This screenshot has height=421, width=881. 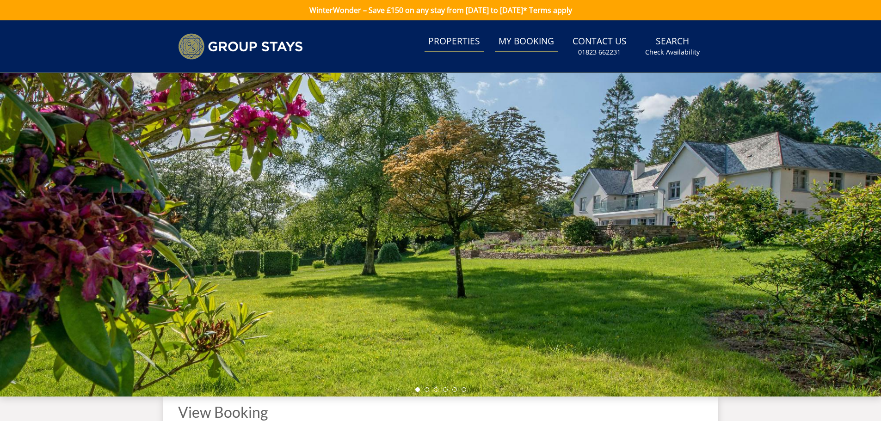 What do you see at coordinates (454, 42) in the screenshot?
I see `a: Properties` at bounding box center [454, 42].